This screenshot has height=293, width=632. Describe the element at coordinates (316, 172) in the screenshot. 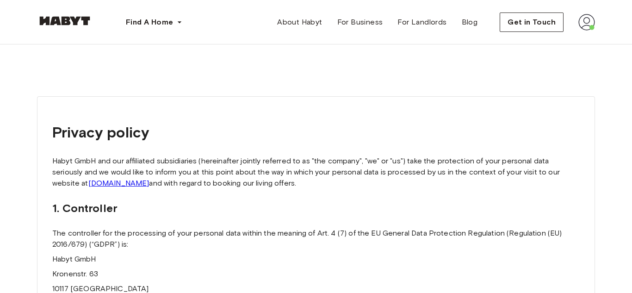

I see `p: Habyt GmbH and our affiliated subsidiaries (hereinafter jointly referred to as "the company", "we...` at that location.